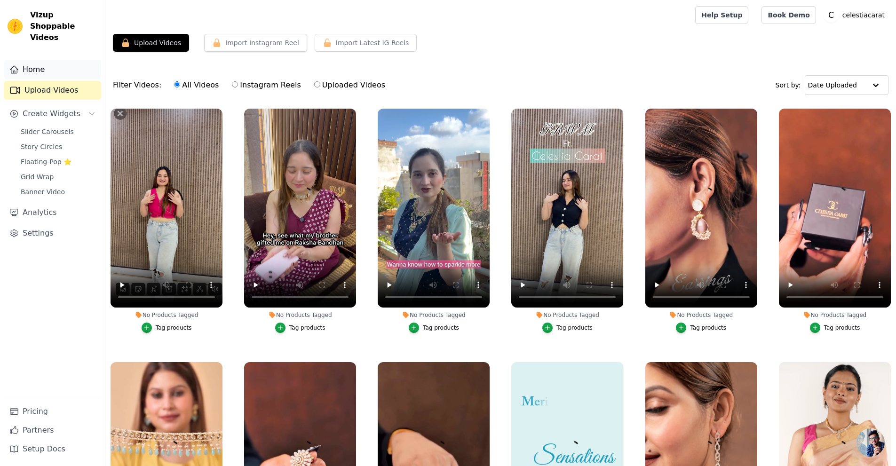 This screenshot has height=466, width=896. Describe the element at coordinates (373, 43) in the screenshot. I see `span: Import Latest IG Reels` at that location.